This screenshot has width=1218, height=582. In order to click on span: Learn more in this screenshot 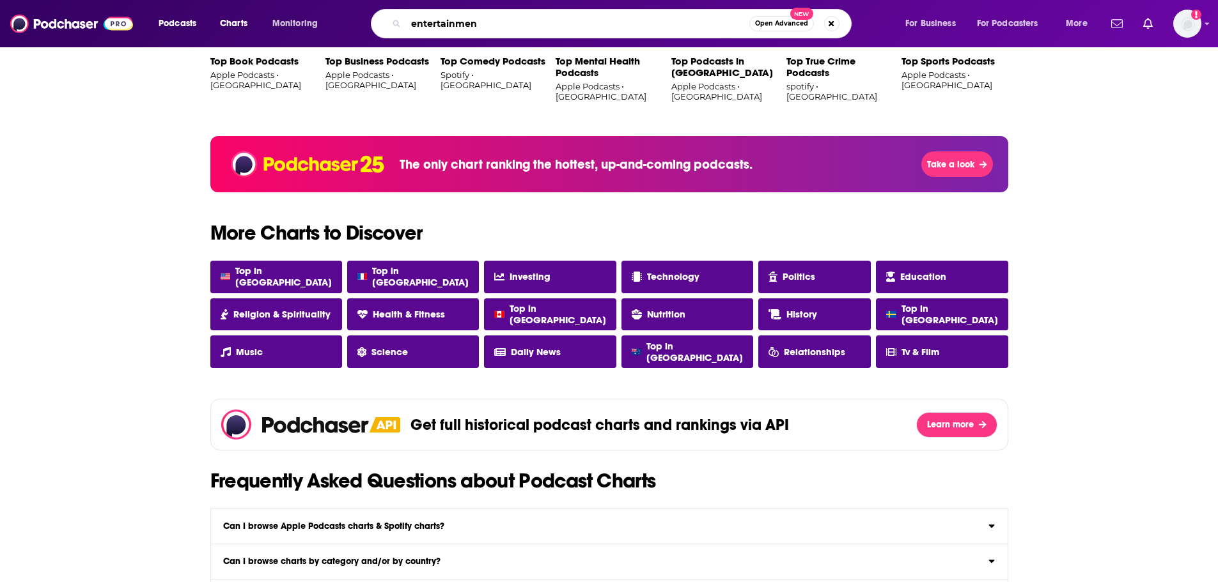, I will do `click(950, 425)`.